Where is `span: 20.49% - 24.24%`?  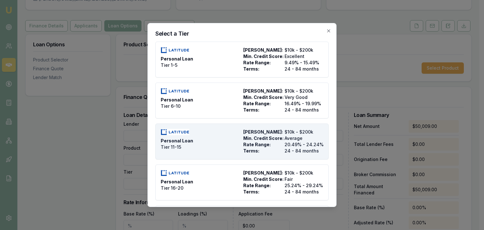 span: 20.49% - 24.24% is located at coordinates (304, 145).